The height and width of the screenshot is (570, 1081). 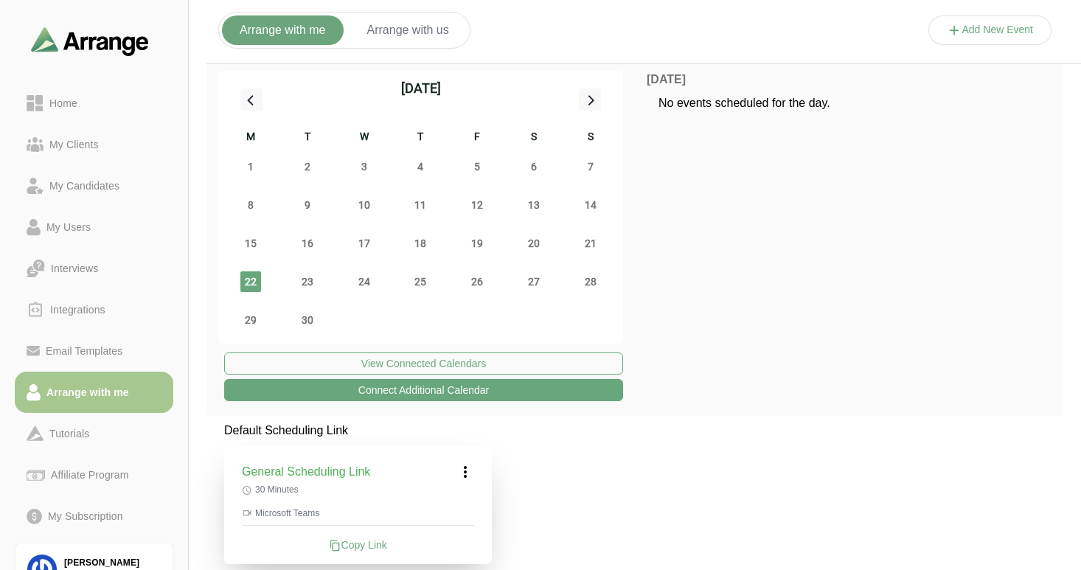 What do you see at coordinates (251, 320) in the screenshot?
I see `span: Monday 29 September 2025` at bounding box center [251, 320].